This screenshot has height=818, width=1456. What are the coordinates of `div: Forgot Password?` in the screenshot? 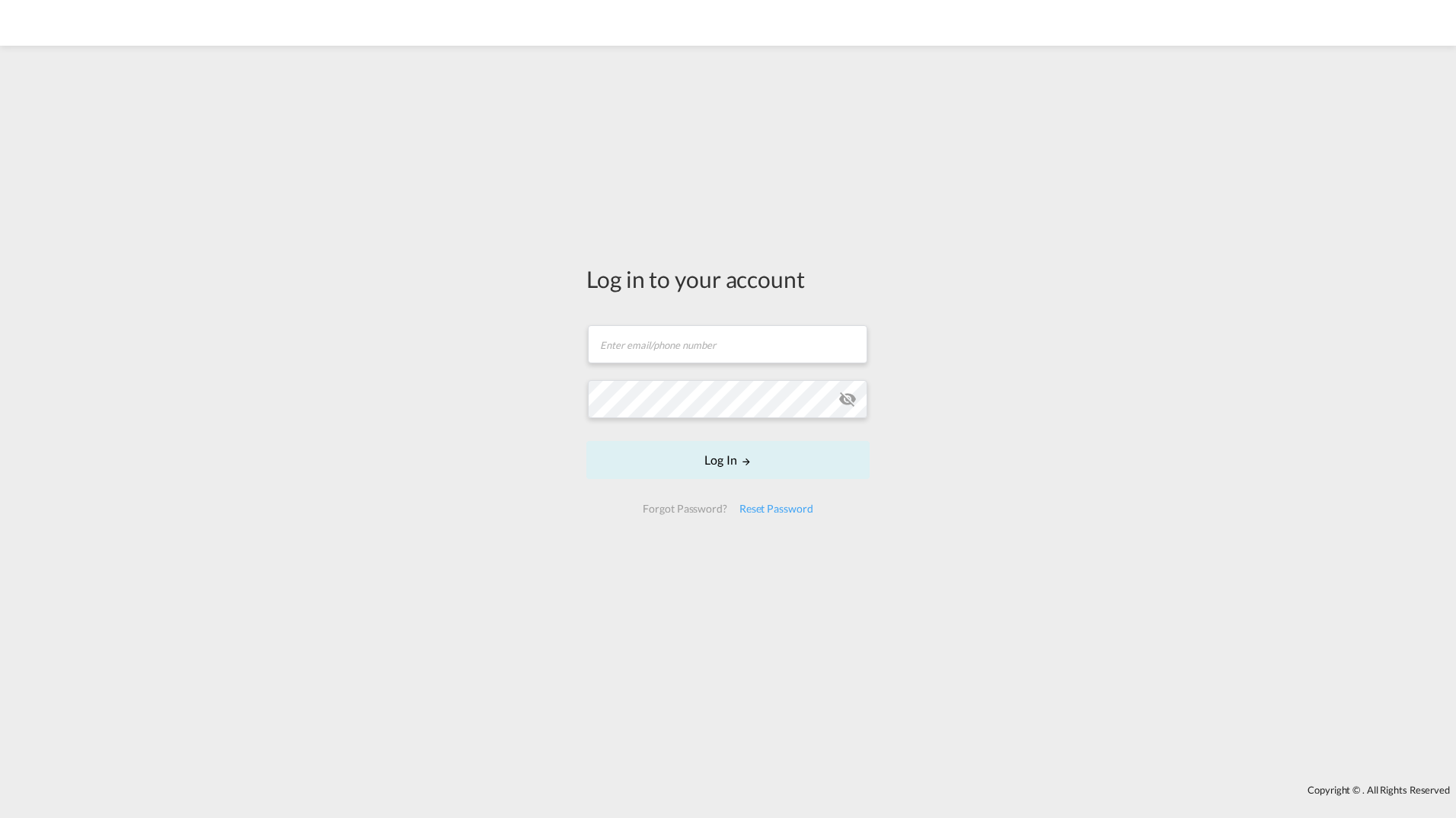 It's located at (684, 509).